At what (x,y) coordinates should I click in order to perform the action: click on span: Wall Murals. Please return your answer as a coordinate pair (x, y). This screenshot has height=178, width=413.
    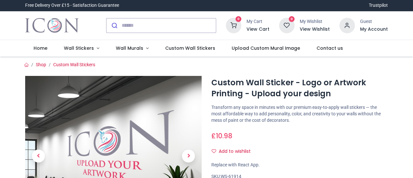
    Looking at the image, I should click on (129, 48).